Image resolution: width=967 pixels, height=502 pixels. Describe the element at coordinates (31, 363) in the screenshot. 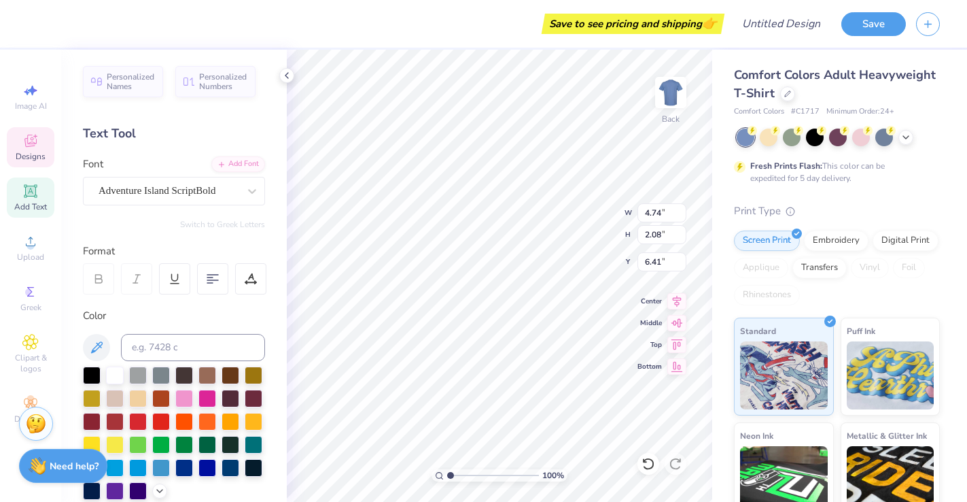

I see `span: Clipart & logos` at that location.